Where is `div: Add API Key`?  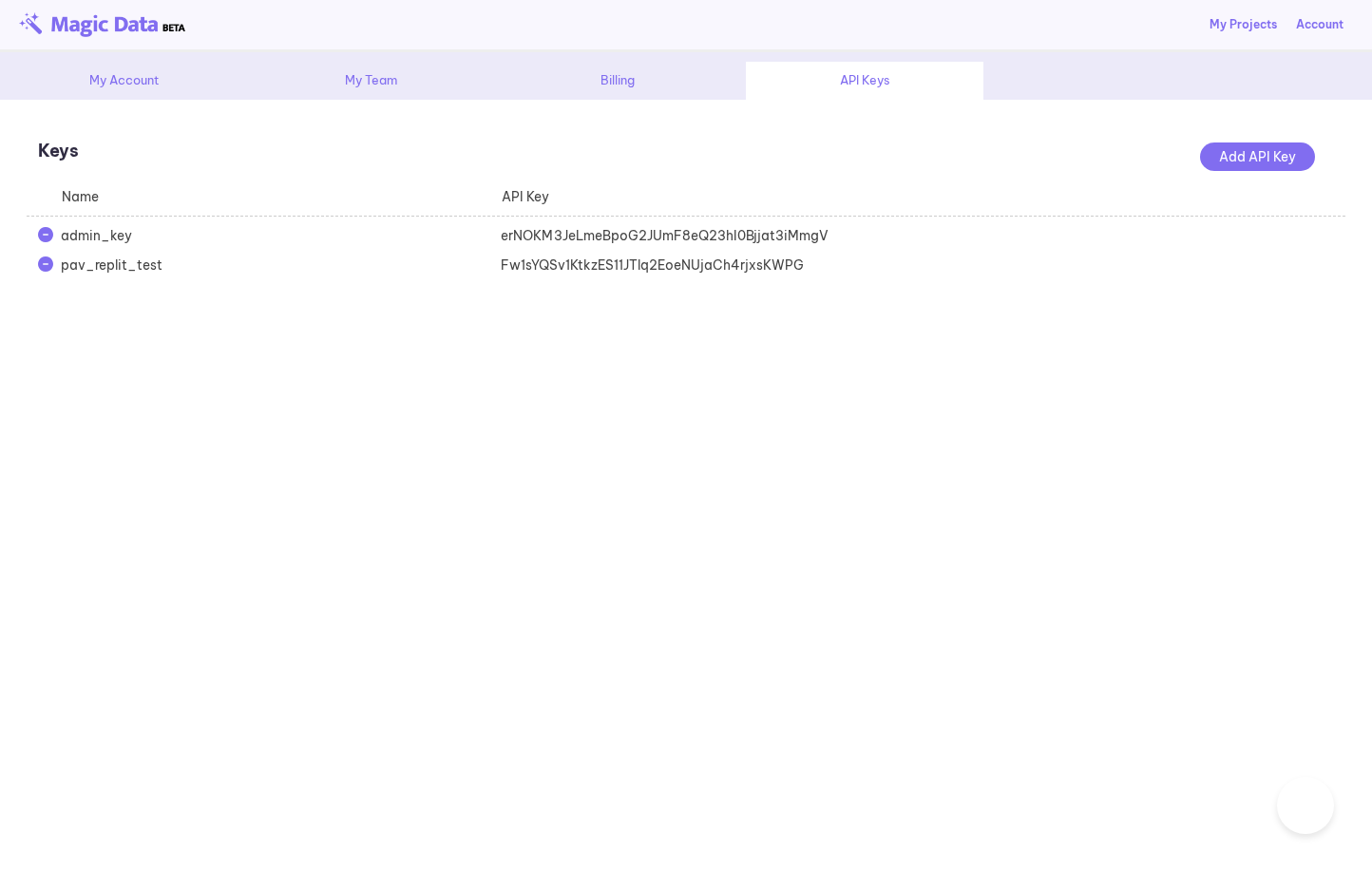
div: Add API Key is located at coordinates (1257, 157).